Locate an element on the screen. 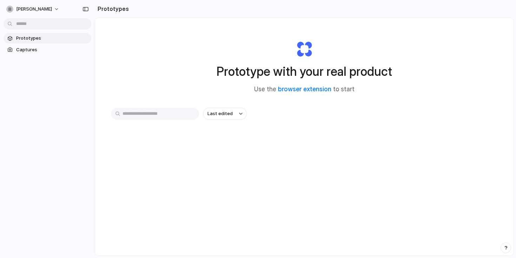 The image size is (516, 258). a: Prototypes is located at coordinates (47, 38).